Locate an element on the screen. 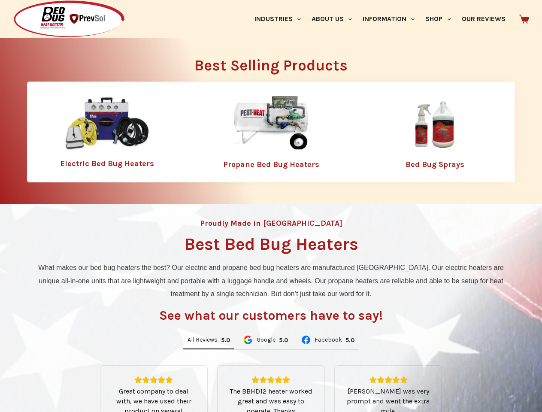 The width and height of the screenshot is (542, 412). h1: Best Bed Bug Heaters is located at coordinates (271, 244).